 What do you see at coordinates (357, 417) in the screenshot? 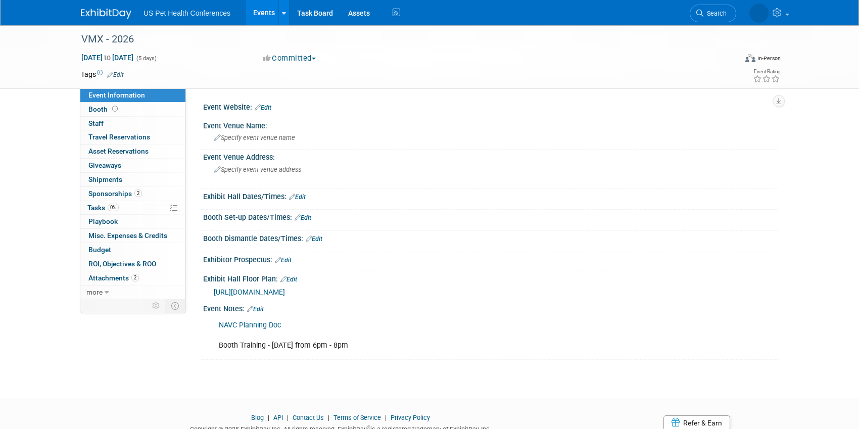
I see `a: Terms of Service` at bounding box center [357, 417].